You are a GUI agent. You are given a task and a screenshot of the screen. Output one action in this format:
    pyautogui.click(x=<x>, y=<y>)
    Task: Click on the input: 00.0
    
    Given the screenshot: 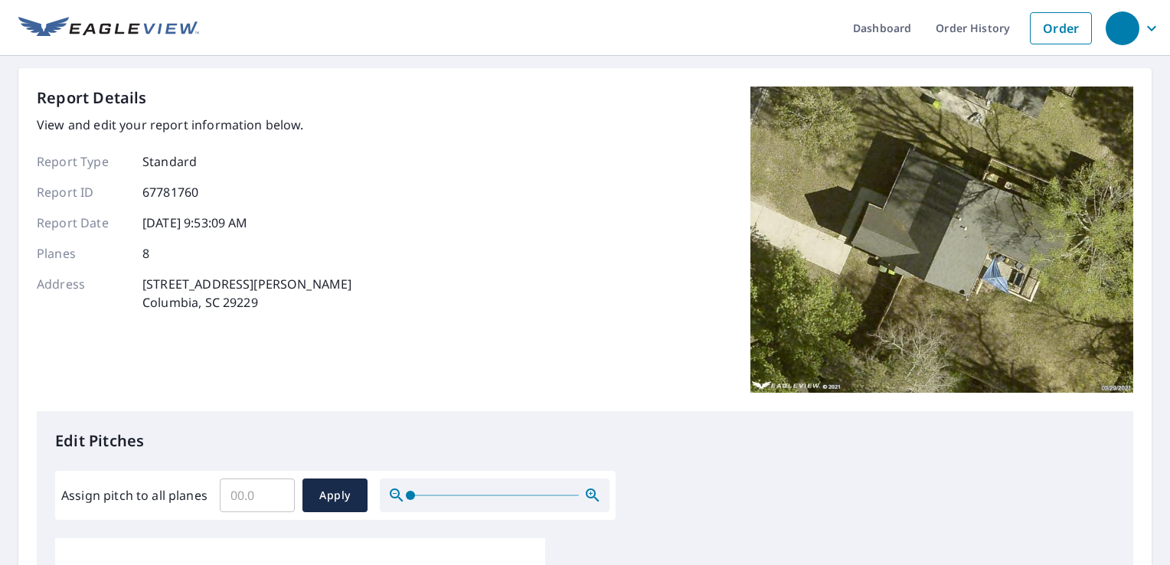 What is the action you would take?
    pyautogui.click(x=257, y=495)
    